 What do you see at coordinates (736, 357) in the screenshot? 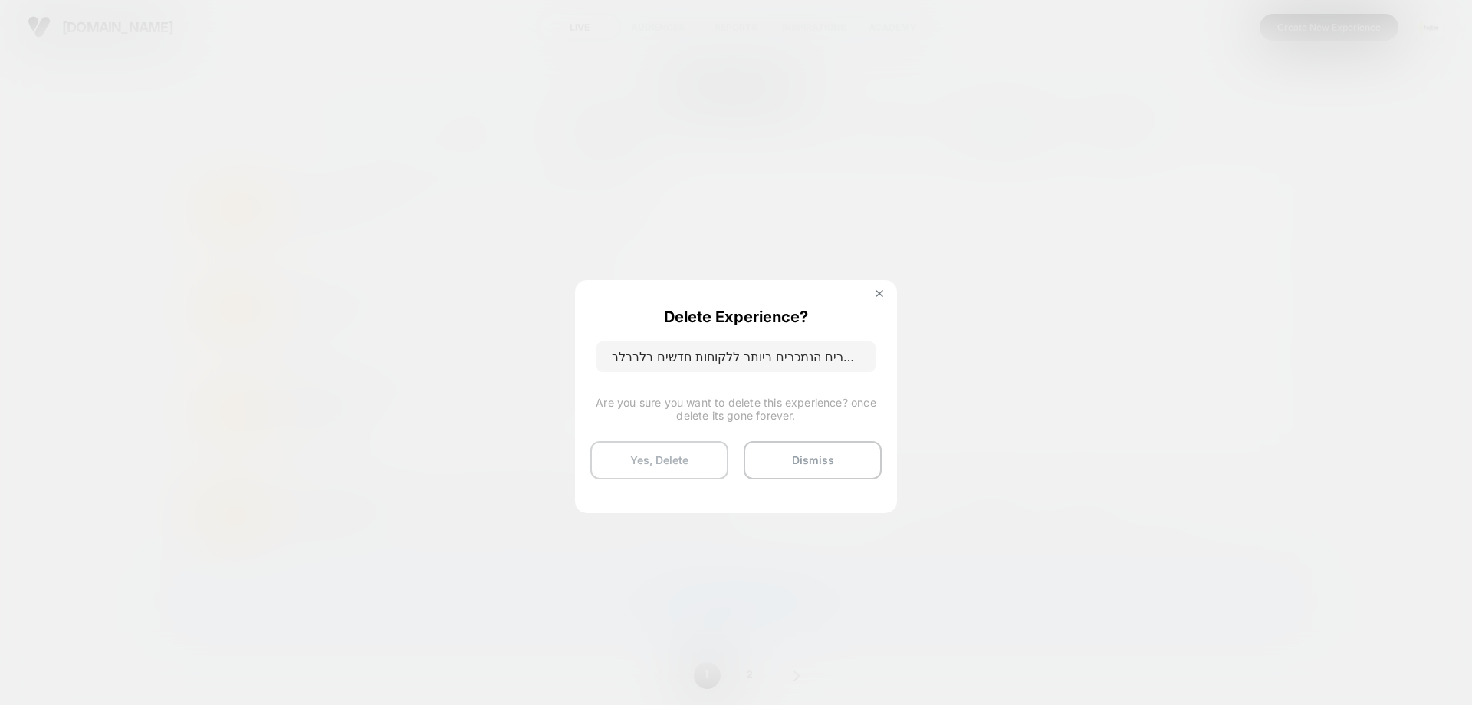
I see `p: החלפה של הקרוסלה בדף הבית ל-10 המוצרים הנמכרים ביותר ללקוחות חדשים בלבבלב` at bounding box center [736, 357].